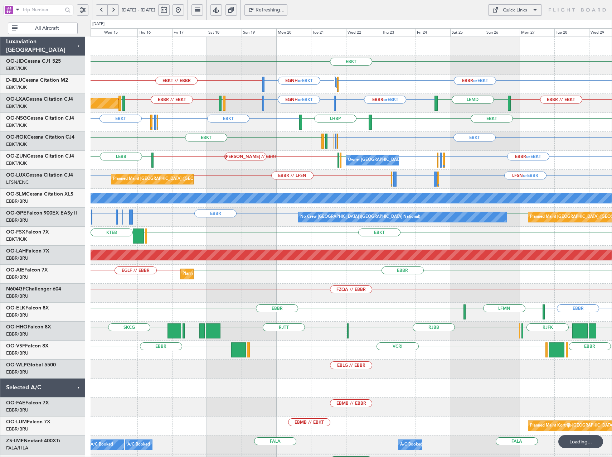 The image size is (612, 457). What do you see at coordinates (120, 33) in the screenshot?
I see `div: Wed 15` at bounding box center [120, 33].